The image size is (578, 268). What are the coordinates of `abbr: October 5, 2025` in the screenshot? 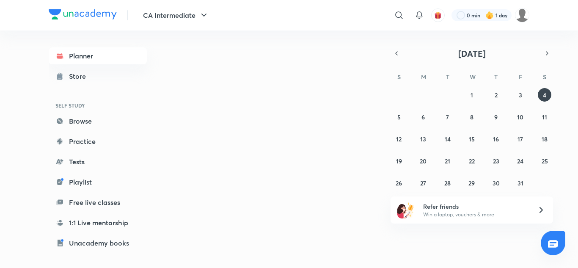 It's located at (399, 117).